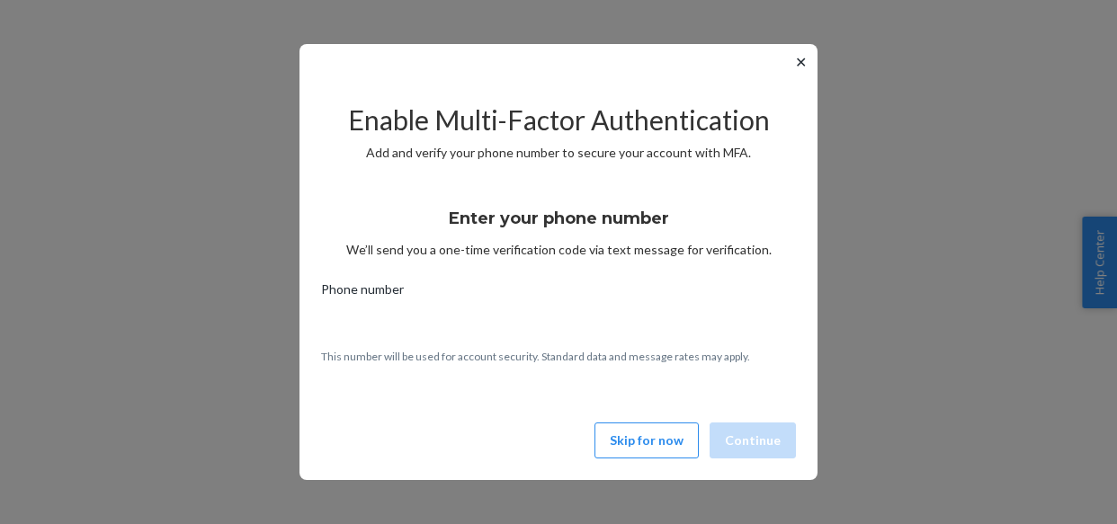 The image size is (1117, 524). I want to click on p: Add and verify your phone number to secure your account with MFA., so click(559, 153).